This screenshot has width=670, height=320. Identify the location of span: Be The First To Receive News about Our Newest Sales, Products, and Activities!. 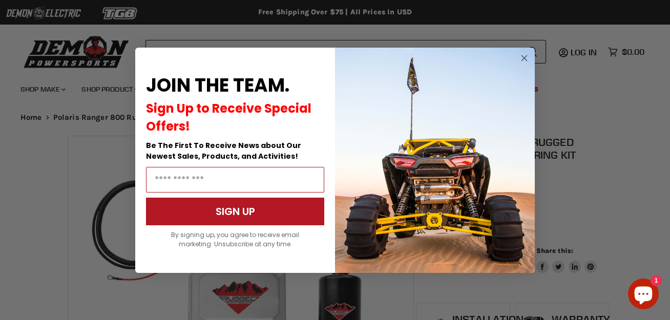
(223, 151).